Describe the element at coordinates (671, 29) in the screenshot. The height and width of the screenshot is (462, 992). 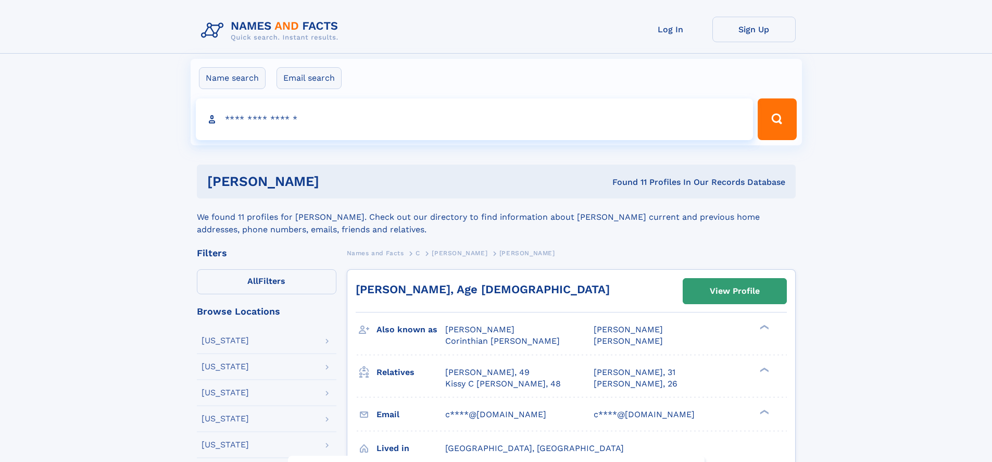
I see `a: Log In` at that location.